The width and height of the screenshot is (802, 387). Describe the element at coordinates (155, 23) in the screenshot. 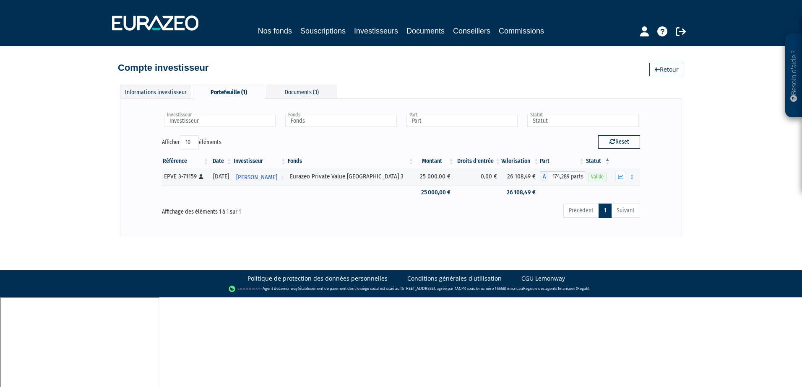

I see `img: 1732889491-logotype_eurazeo_blanc_rvb.png` at that location.